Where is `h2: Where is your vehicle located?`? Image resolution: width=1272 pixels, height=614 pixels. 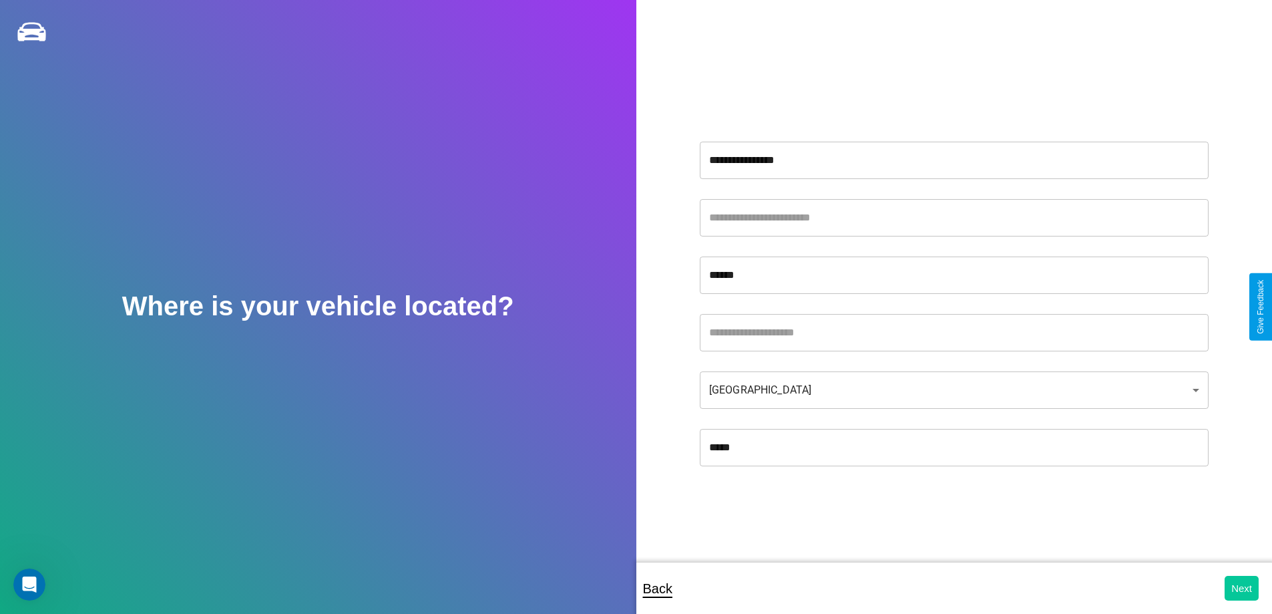 h2: Where is your vehicle located? is located at coordinates (318, 306).